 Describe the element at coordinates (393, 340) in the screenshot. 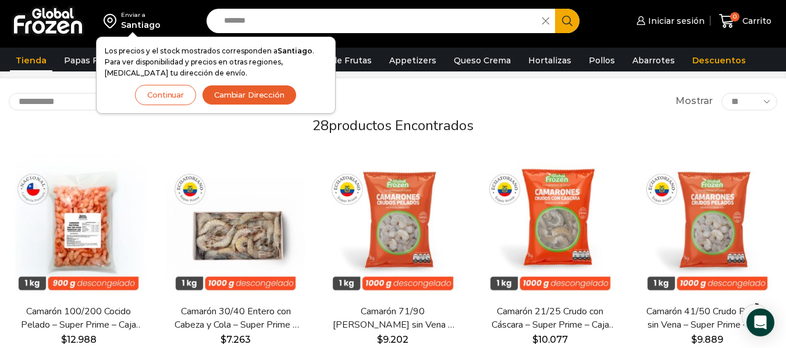

I see `bdi: 9.202` at that location.